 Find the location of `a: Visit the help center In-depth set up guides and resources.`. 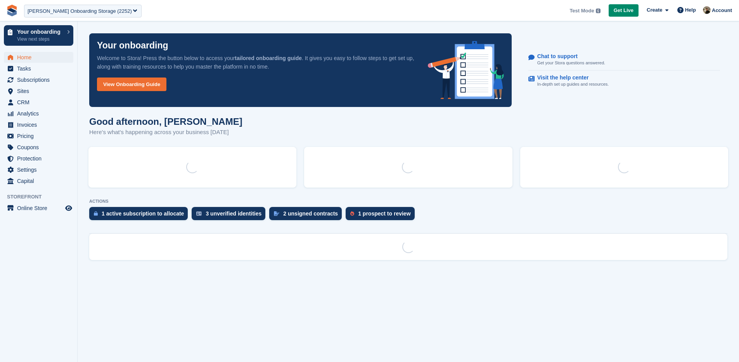

a: Visit the help center In-depth set up guides and resources. is located at coordinates (624, 81).